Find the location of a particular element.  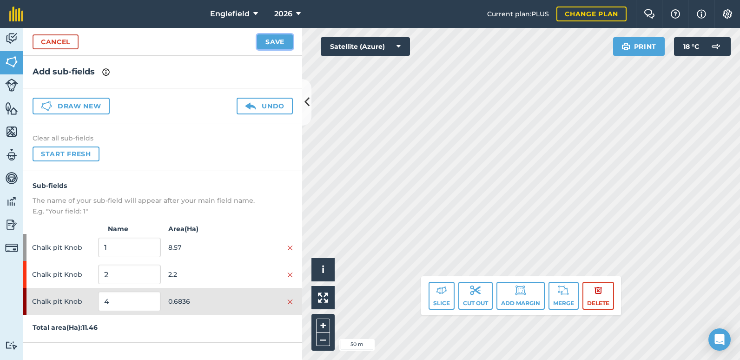

strong: Name is located at coordinates (128, 229).